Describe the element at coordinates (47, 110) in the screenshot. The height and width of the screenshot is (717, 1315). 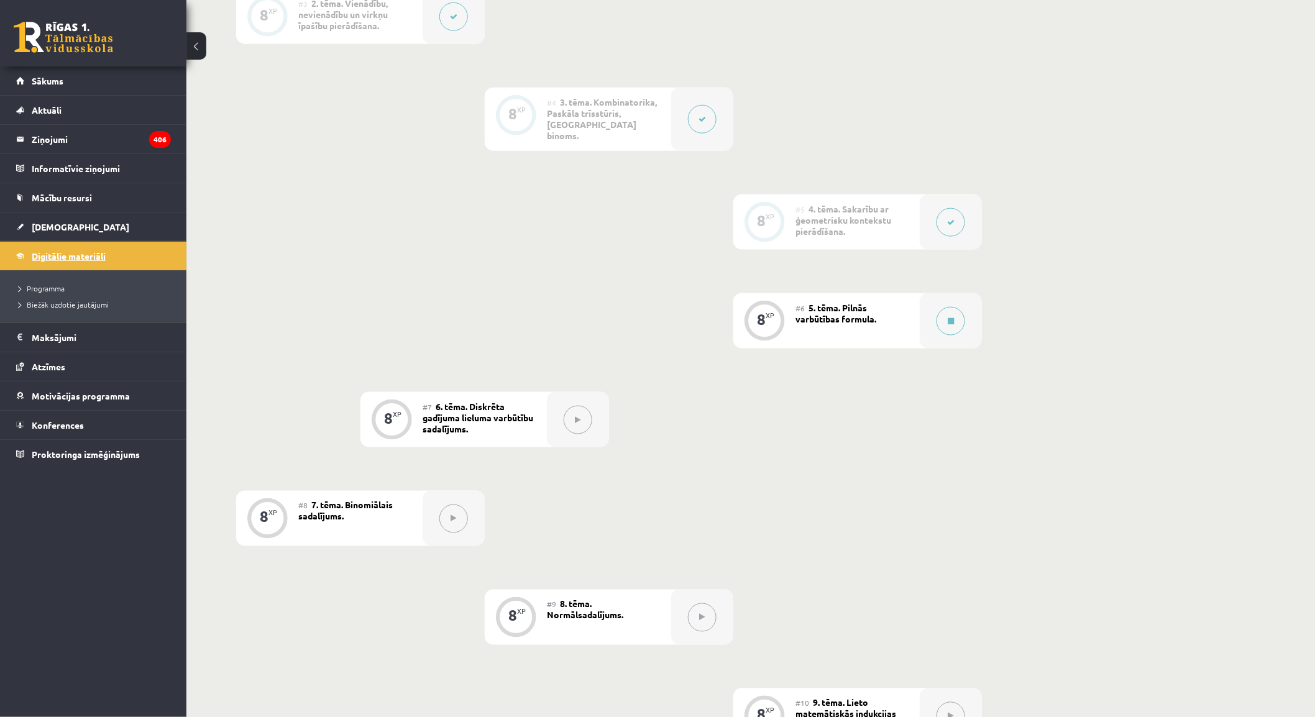
I see `span: Aktuāli` at that location.